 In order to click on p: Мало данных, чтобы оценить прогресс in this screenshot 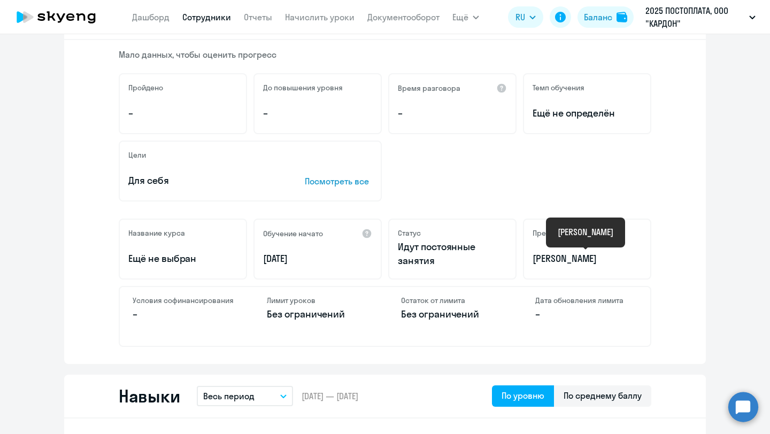, I will do `click(385, 55)`.